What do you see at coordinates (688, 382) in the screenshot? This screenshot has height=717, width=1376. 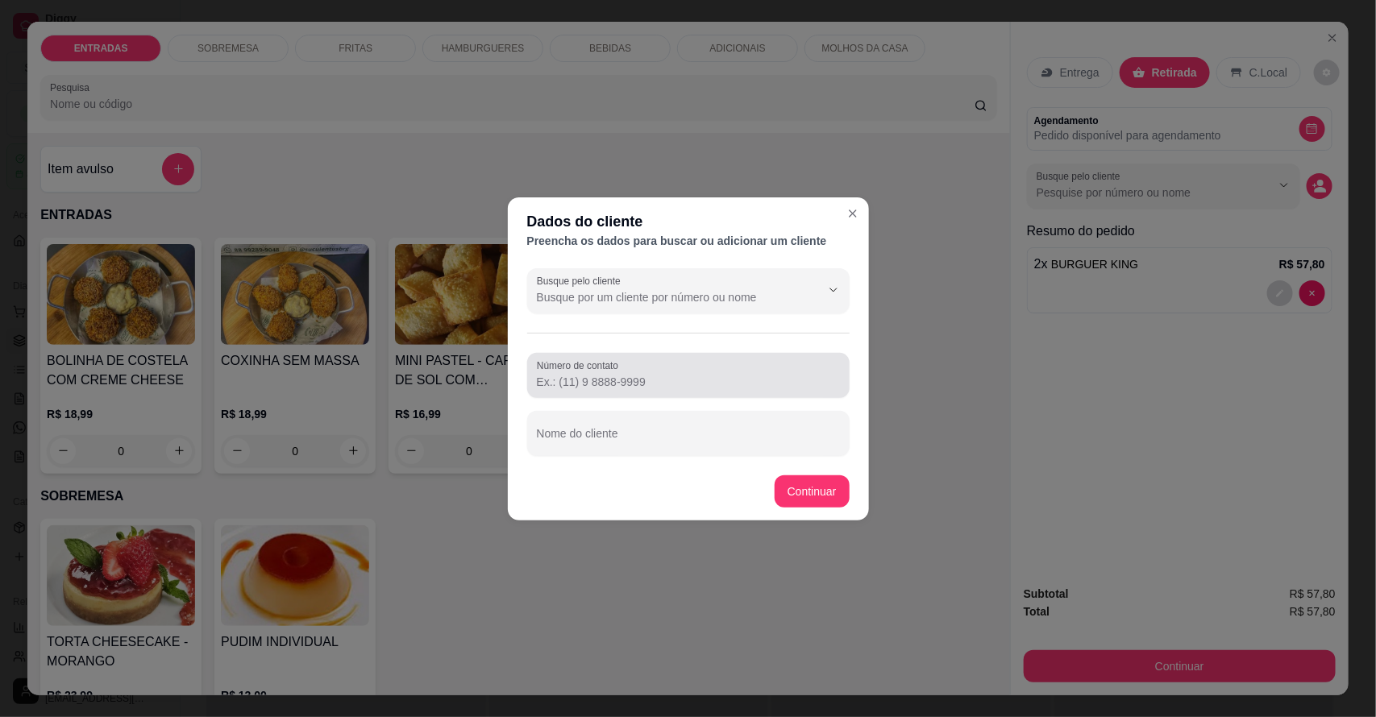 I see `input: Número de contato` at bounding box center [688, 382].